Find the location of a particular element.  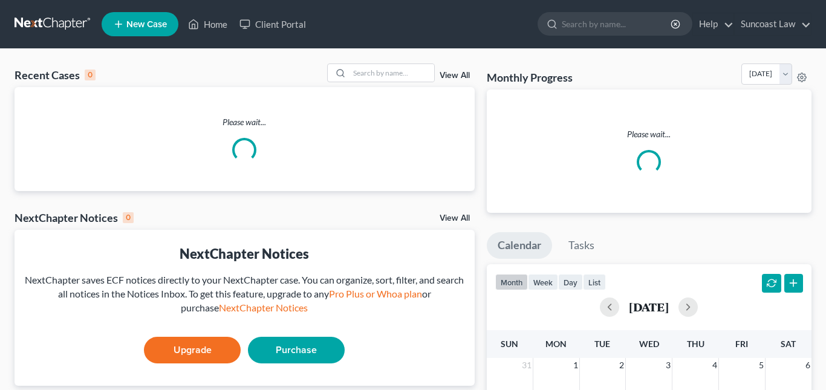

button: day is located at coordinates (570, 282).